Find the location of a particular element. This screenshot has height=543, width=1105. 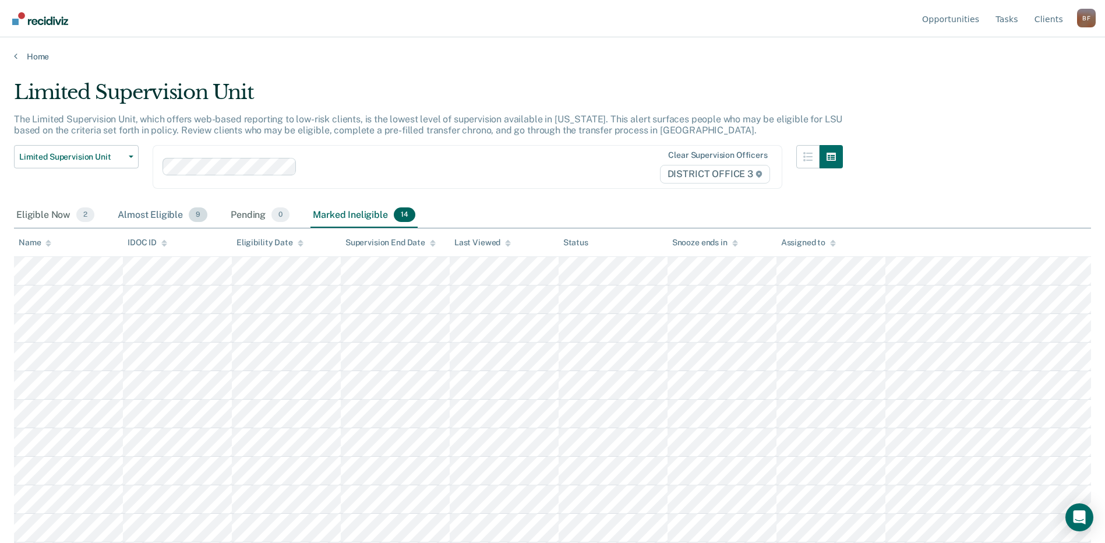

div: Supervision End Date is located at coordinates (390, 242).